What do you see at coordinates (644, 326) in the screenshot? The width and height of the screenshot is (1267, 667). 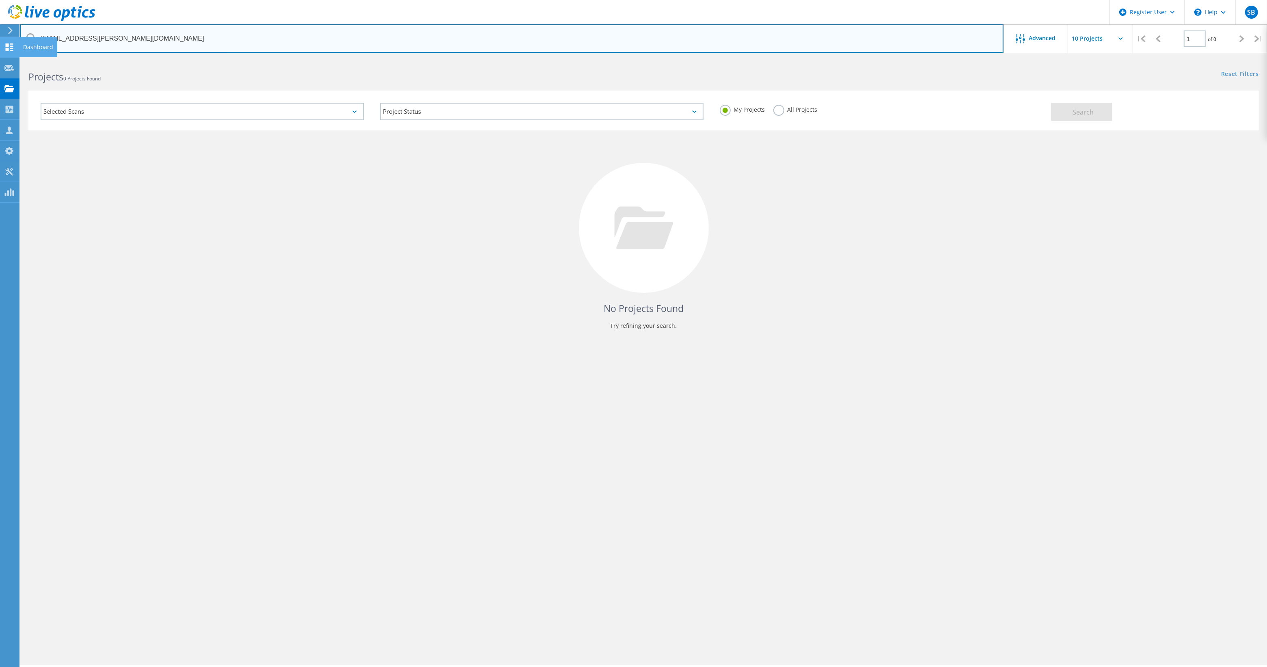 I see `p: Try refining your search.` at bounding box center [644, 326].